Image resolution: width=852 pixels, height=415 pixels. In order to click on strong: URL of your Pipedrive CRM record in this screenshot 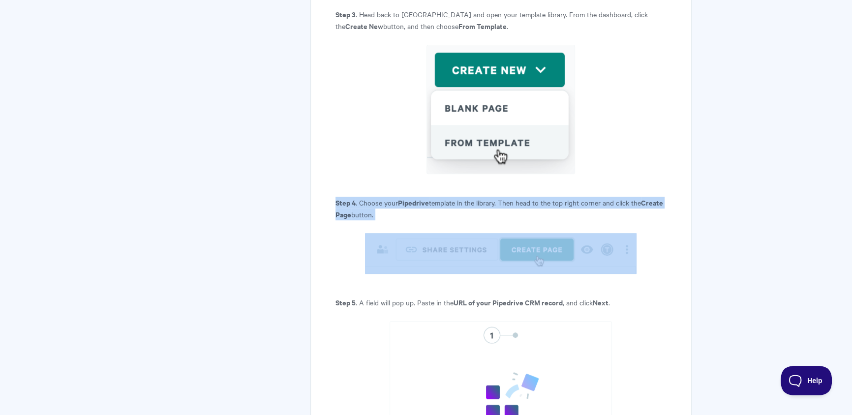, I will do `click(508, 302)`.